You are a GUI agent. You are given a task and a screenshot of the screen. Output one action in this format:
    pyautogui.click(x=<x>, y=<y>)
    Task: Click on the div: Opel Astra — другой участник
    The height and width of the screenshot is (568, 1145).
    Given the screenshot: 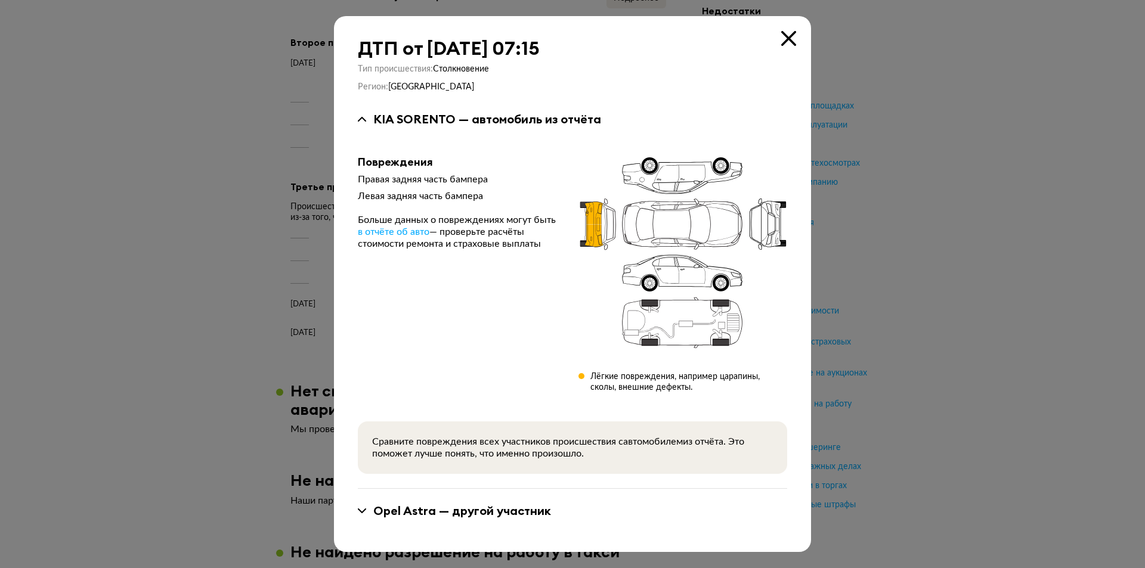 What is the action you would take?
    pyautogui.click(x=462, y=511)
    